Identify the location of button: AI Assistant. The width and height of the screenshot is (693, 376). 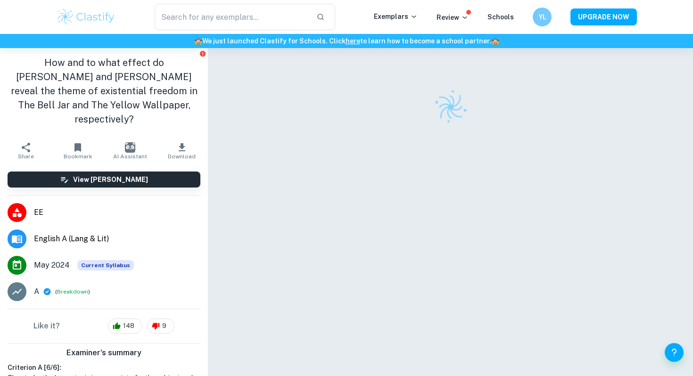
(130, 151).